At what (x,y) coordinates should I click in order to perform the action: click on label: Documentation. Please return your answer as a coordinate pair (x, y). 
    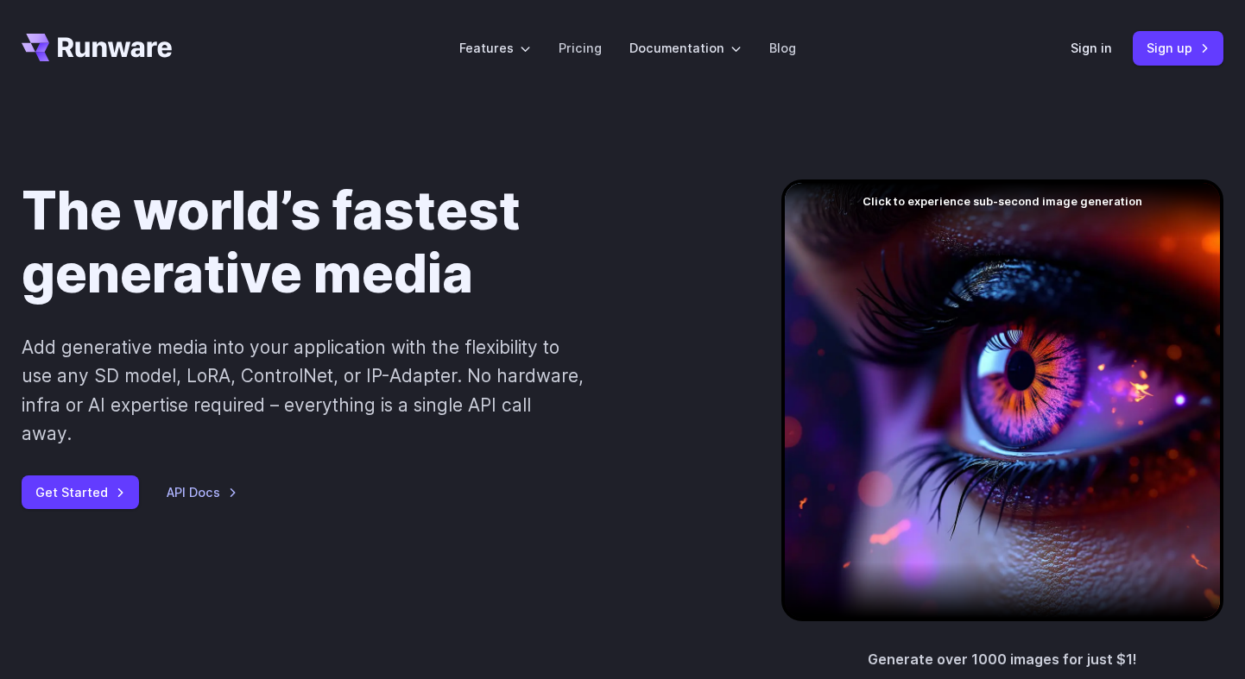
    Looking at the image, I should click on (685, 47).